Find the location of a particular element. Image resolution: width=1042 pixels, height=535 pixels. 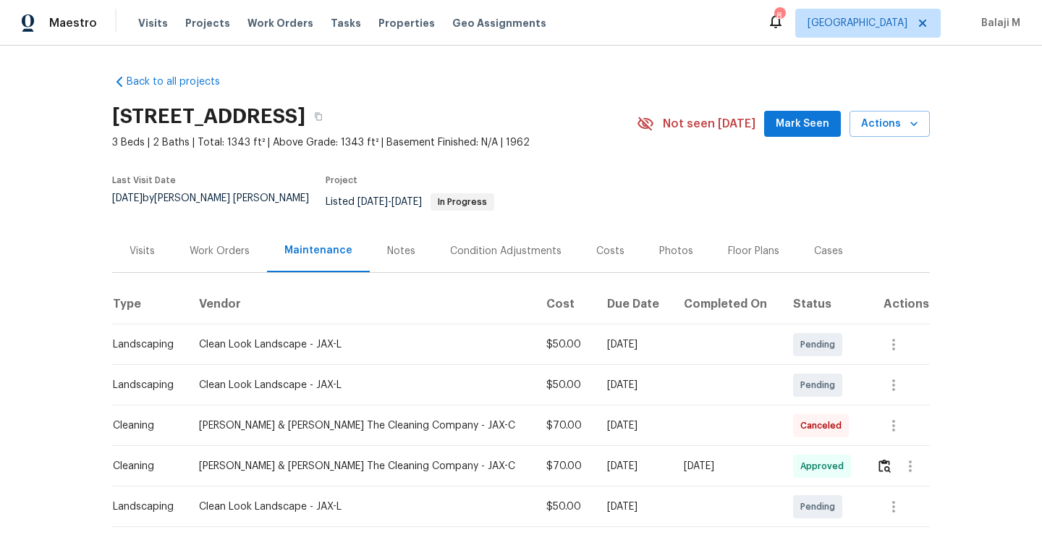

th: Cost is located at coordinates (564, 304).